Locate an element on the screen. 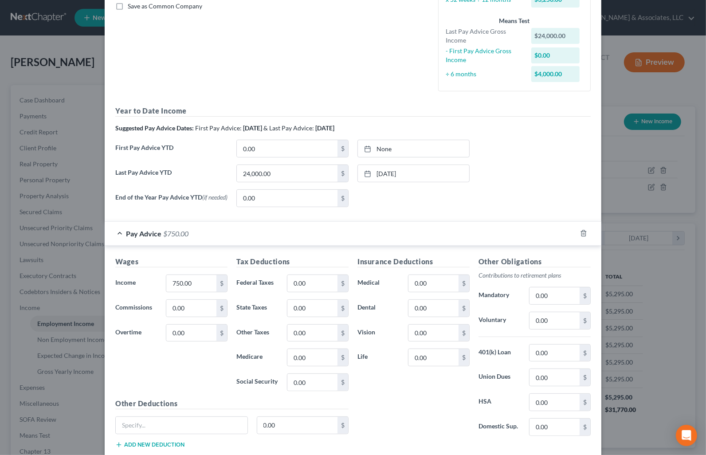 Image resolution: width=706 pixels, height=455 pixels. label: State Taxes is located at coordinates (257, 308).